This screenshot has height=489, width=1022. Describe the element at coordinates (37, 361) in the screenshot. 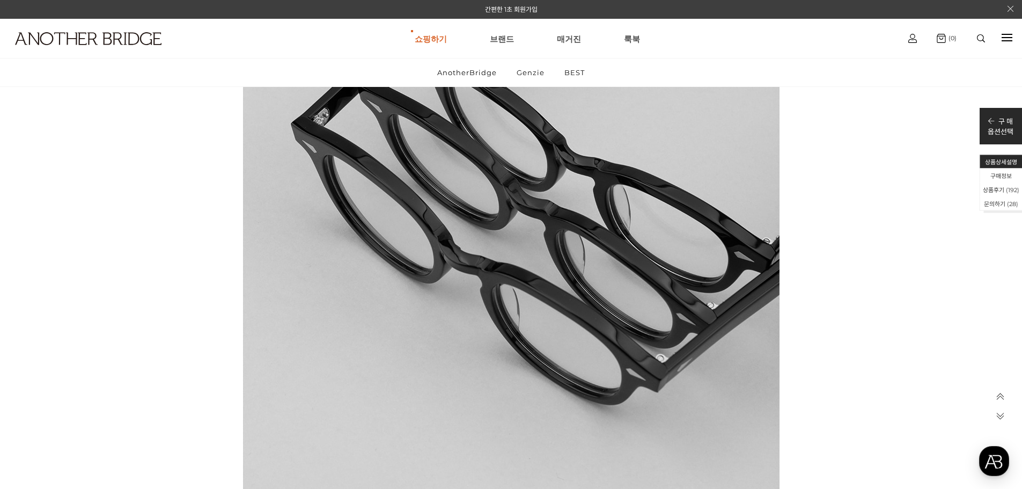

I see `span: 홈` at that location.